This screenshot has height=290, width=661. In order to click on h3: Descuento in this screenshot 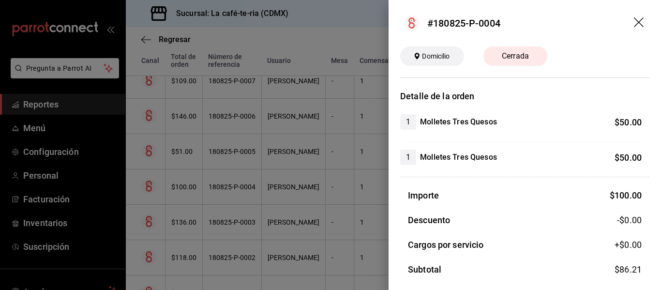, I will do `click(429, 220)`.